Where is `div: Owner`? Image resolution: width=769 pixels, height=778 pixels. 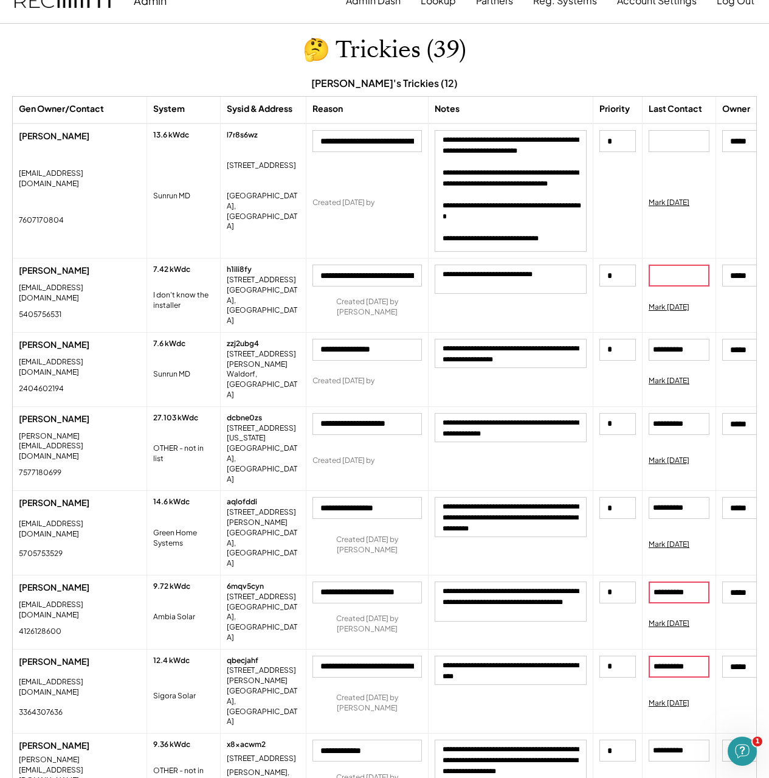
div: Owner is located at coordinates (736, 109).